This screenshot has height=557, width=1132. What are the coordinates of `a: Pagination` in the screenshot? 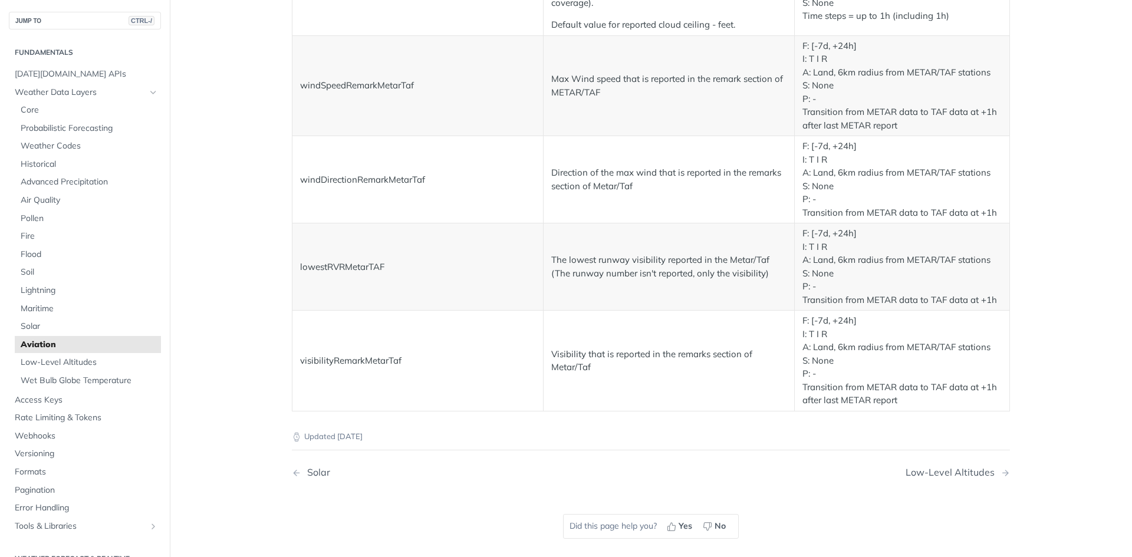 It's located at (85, 491).